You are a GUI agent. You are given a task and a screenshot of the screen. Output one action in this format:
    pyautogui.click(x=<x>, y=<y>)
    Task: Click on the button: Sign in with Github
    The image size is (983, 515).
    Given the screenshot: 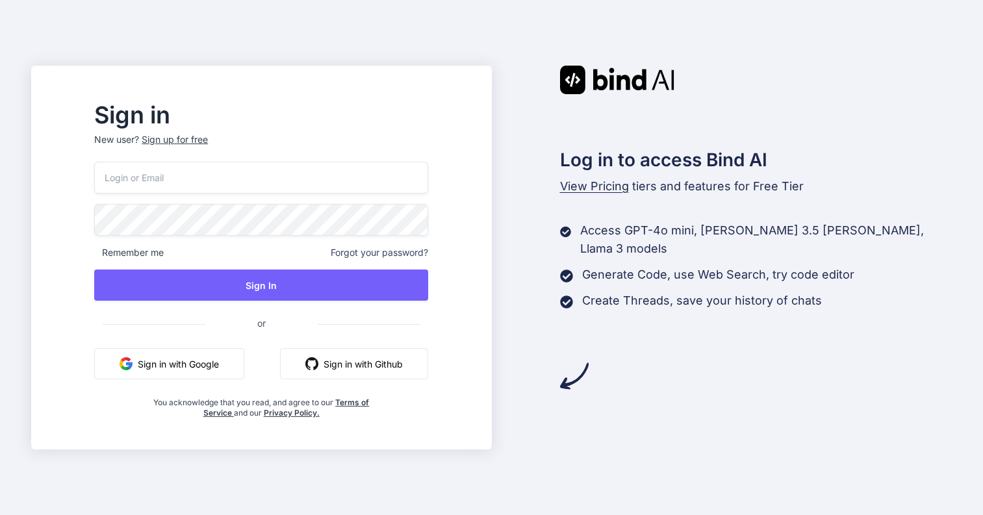 What is the action you would take?
    pyautogui.click(x=354, y=364)
    